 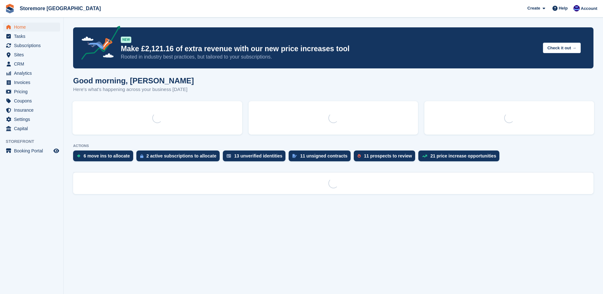 I want to click on span: Account, so click(x=589, y=9).